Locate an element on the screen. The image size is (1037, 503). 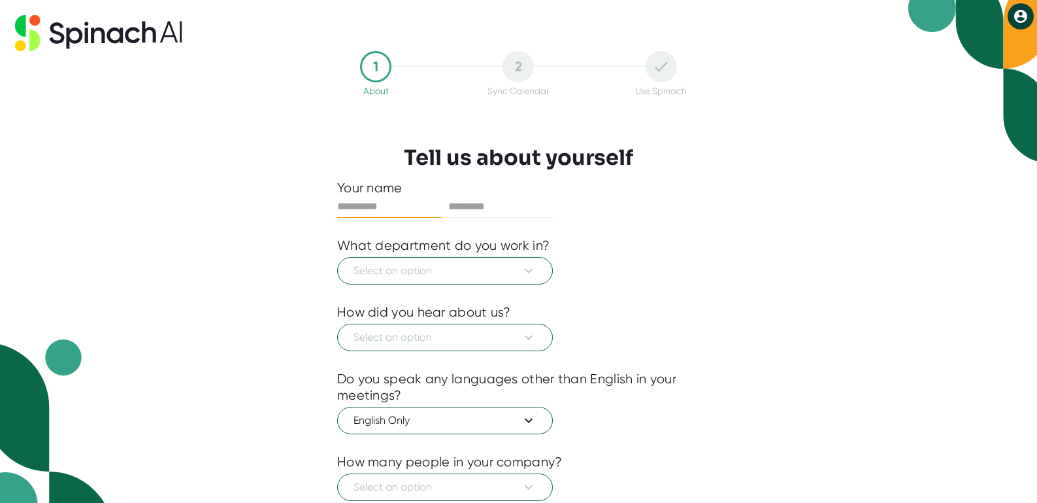
div: How did you hear about us? is located at coordinates (424, 312).